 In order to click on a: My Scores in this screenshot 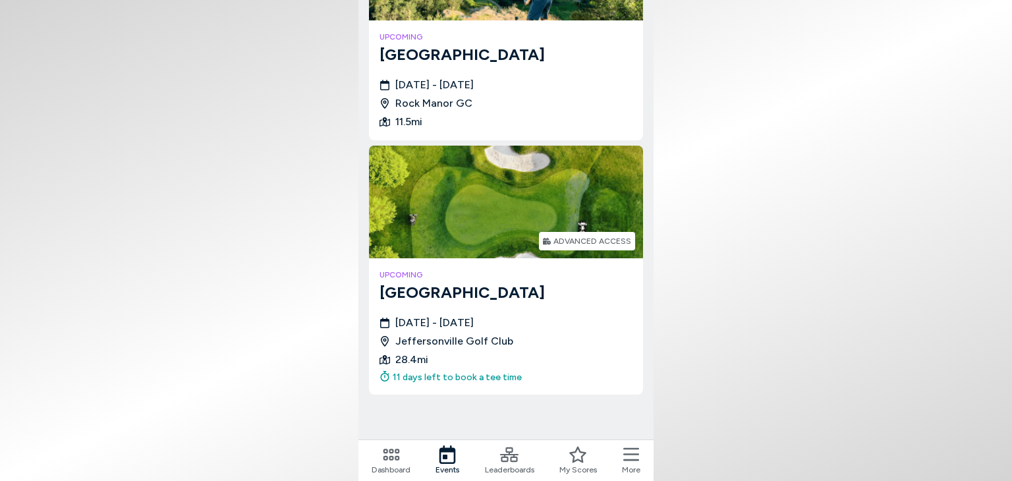, I will do `click(578, 460)`.